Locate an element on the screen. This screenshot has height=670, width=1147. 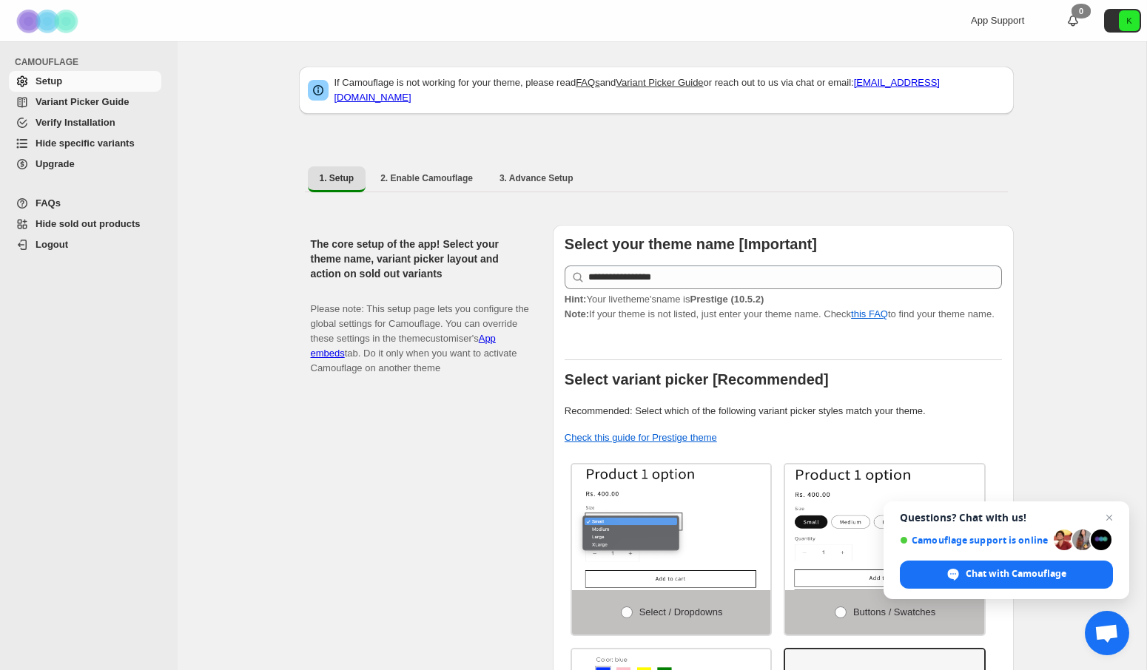
a: Upgrade is located at coordinates (85, 164).